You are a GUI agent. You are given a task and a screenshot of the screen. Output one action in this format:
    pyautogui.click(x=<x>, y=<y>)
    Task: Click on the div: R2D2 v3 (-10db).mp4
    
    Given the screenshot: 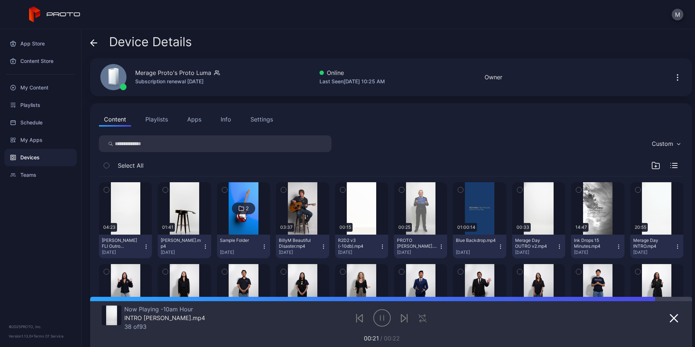 What is the action you would take?
    pyautogui.click(x=358, y=243)
    